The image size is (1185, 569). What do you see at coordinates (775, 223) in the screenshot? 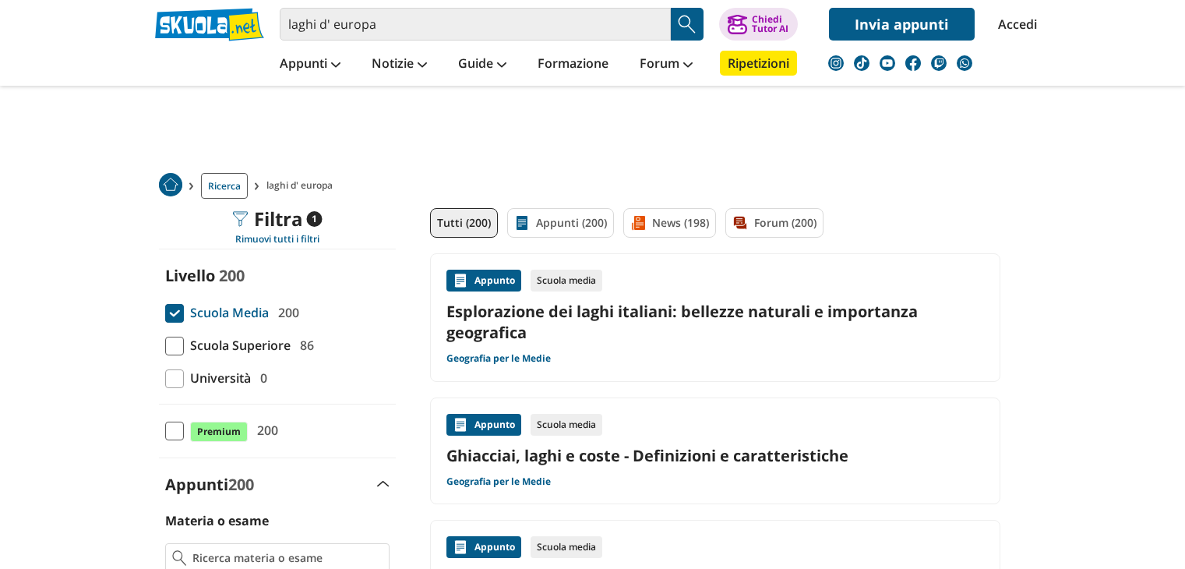
I see `a: Forum (200)` at bounding box center [775, 223].